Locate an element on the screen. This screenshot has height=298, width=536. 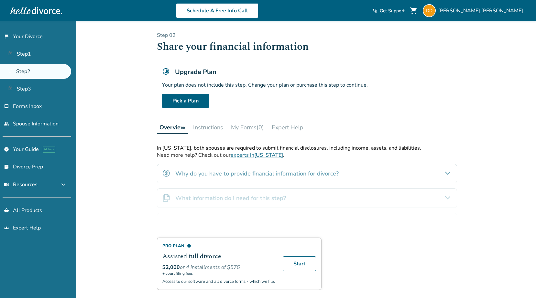
span: info is located at coordinates (189, 246).